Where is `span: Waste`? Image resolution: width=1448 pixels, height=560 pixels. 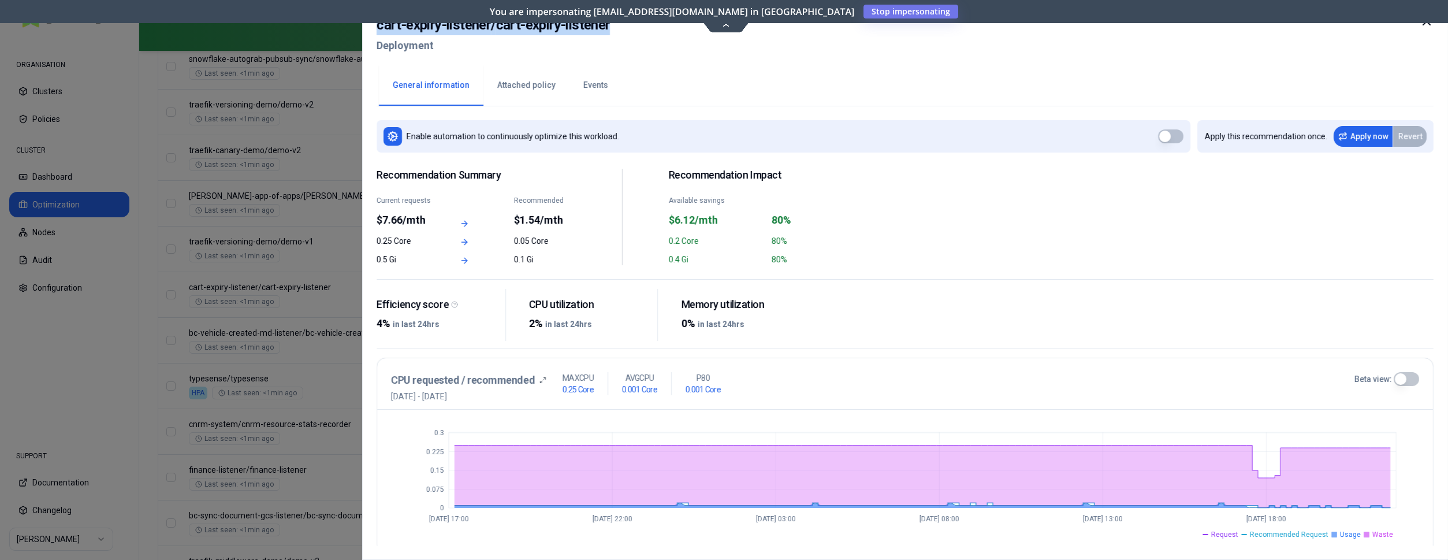
span: Waste is located at coordinates (1383, 534).